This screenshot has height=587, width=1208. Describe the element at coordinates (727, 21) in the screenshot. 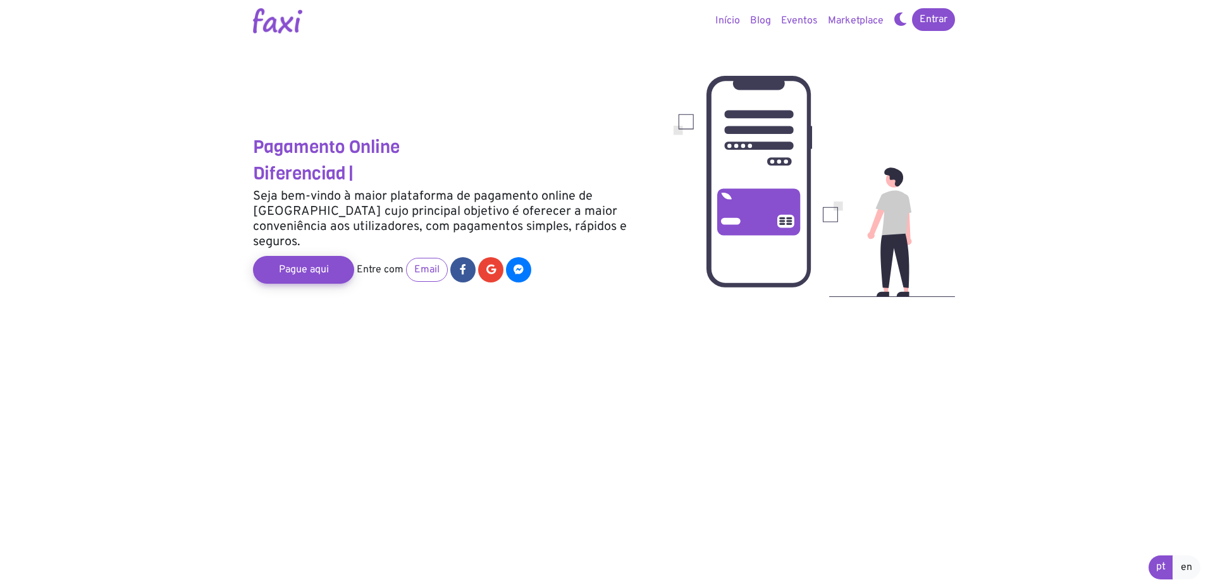

I see `a: Início` at that location.